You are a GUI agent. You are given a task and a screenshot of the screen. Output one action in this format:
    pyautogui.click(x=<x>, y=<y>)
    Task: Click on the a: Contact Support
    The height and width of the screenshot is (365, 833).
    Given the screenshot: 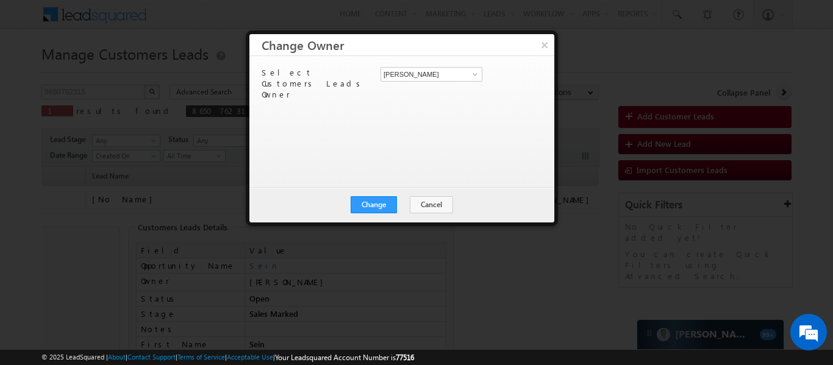 What is the action you would take?
    pyautogui.click(x=151, y=357)
    